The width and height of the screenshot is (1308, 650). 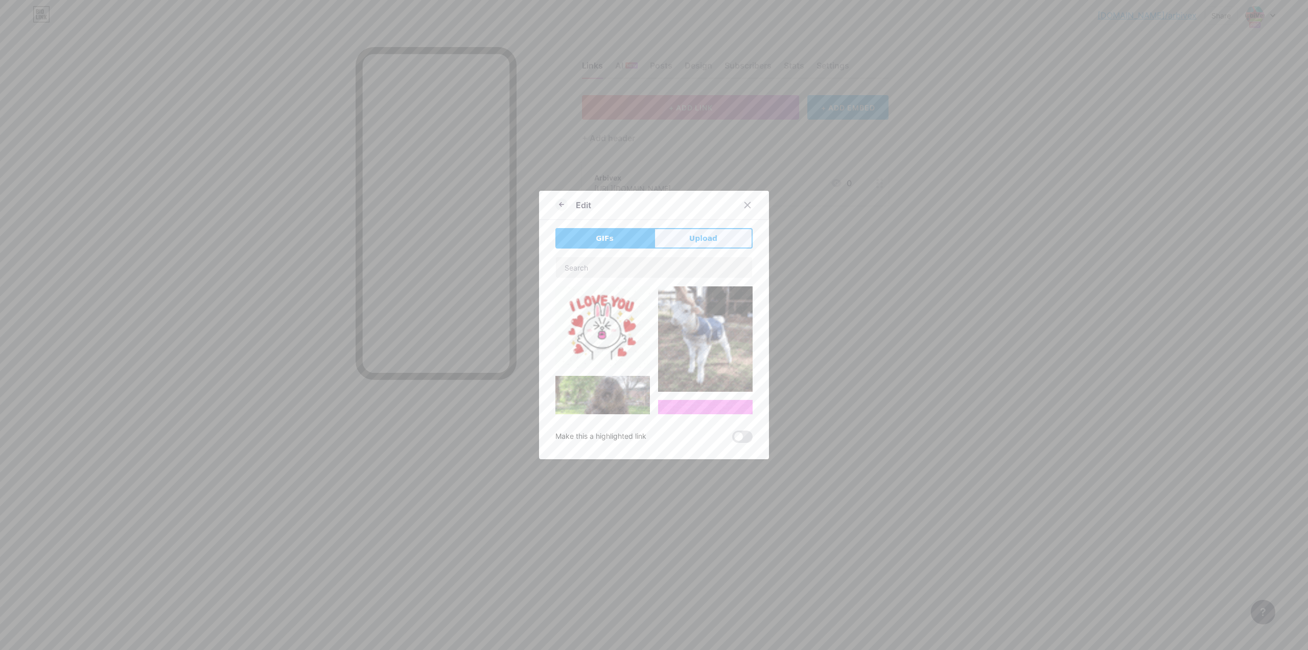 I want to click on span: GIFs, so click(x=605, y=238).